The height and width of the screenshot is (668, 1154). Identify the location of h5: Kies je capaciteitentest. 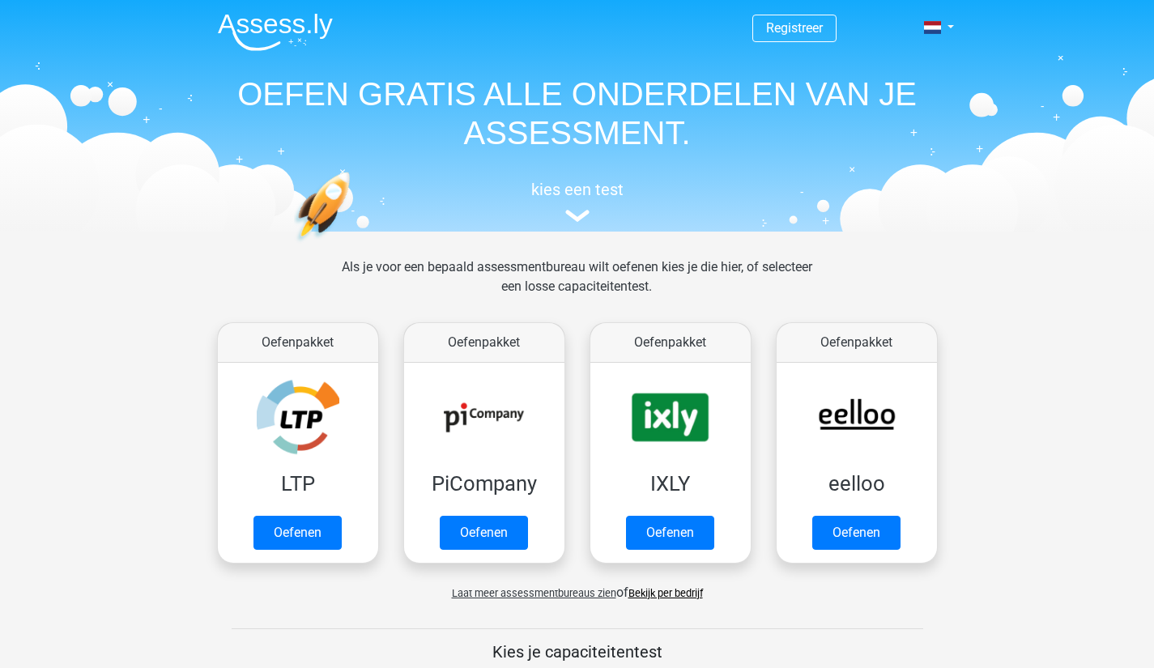
(577, 652).